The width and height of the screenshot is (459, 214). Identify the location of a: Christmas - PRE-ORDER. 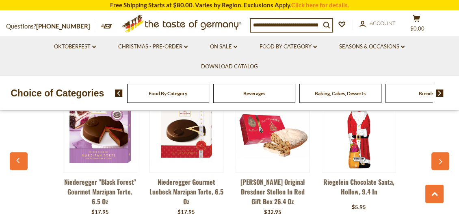
(153, 47).